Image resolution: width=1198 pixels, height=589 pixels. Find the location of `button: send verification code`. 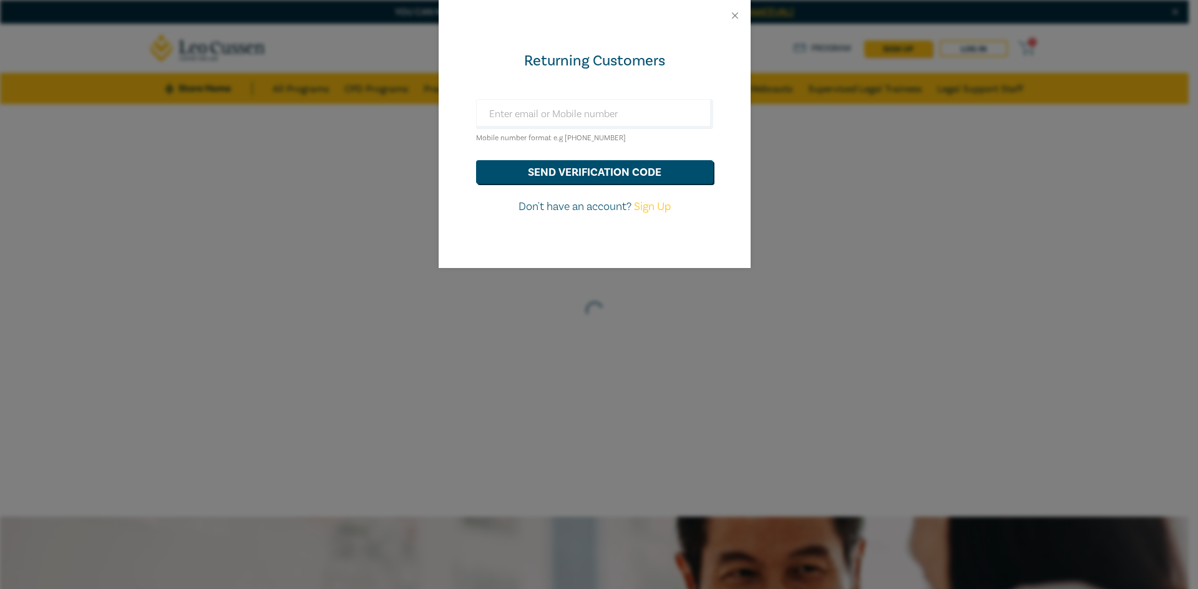

button: send verification code is located at coordinates (594, 172).